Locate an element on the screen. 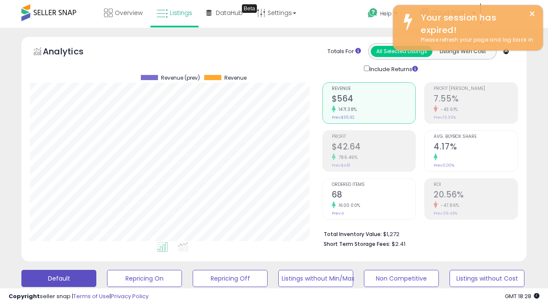 This screenshot has width=548, height=305. b: Total Inventory Value: is located at coordinates (353, 234).